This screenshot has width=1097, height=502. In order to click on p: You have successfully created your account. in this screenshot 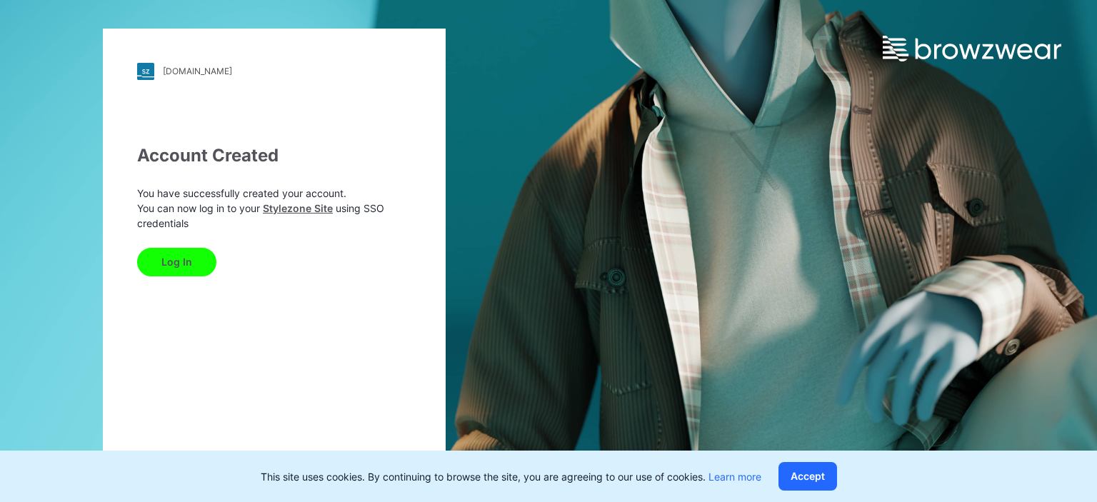, I will do `click(274, 193)`.